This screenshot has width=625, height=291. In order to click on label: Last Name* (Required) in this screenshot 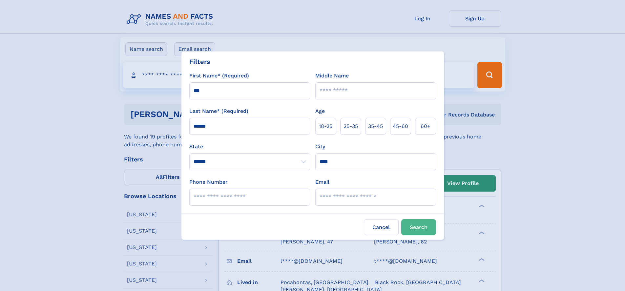, I will do `click(219, 111)`.